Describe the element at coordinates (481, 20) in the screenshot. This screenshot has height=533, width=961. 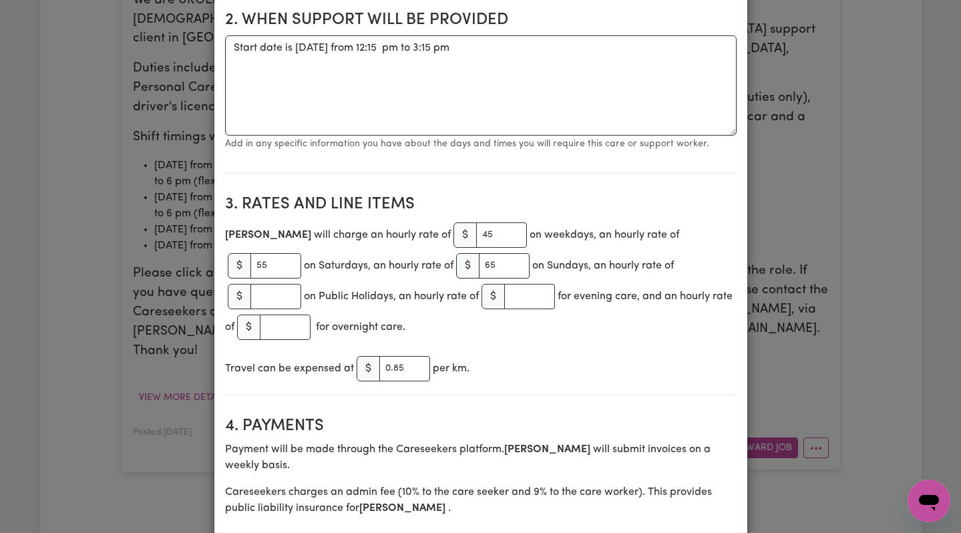
I see `h2: 2. When support will be provided` at that location.